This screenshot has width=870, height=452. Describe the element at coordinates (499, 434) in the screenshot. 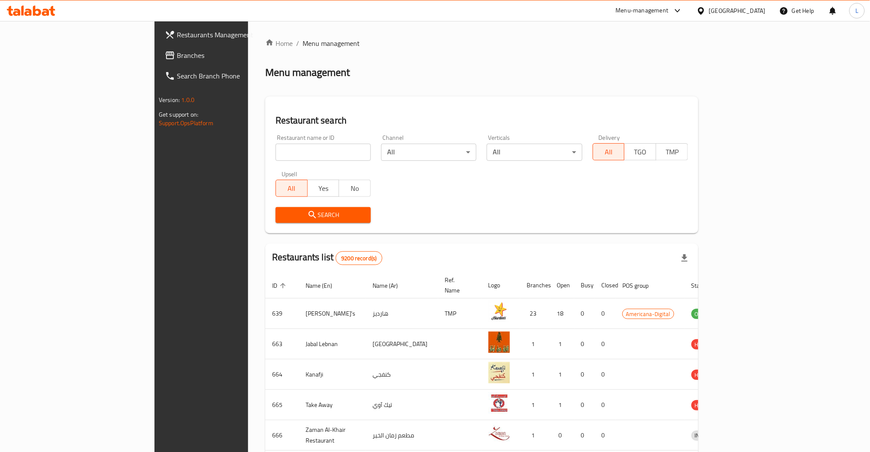

I see `img: Zaman Al-Khair Restaurant` at that location.